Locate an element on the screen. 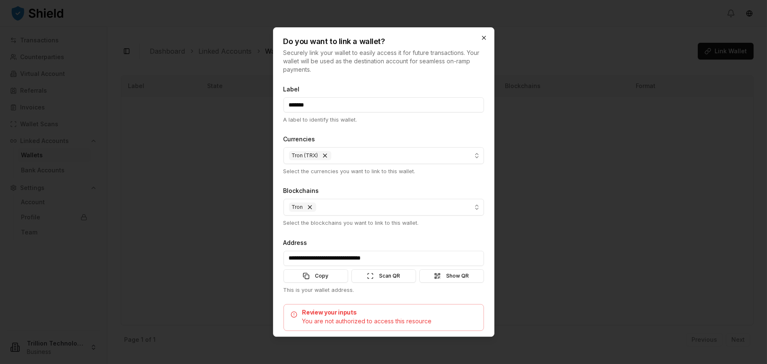 This screenshot has height=364, width=767. div: Tron is located at coordinates (303, 207).